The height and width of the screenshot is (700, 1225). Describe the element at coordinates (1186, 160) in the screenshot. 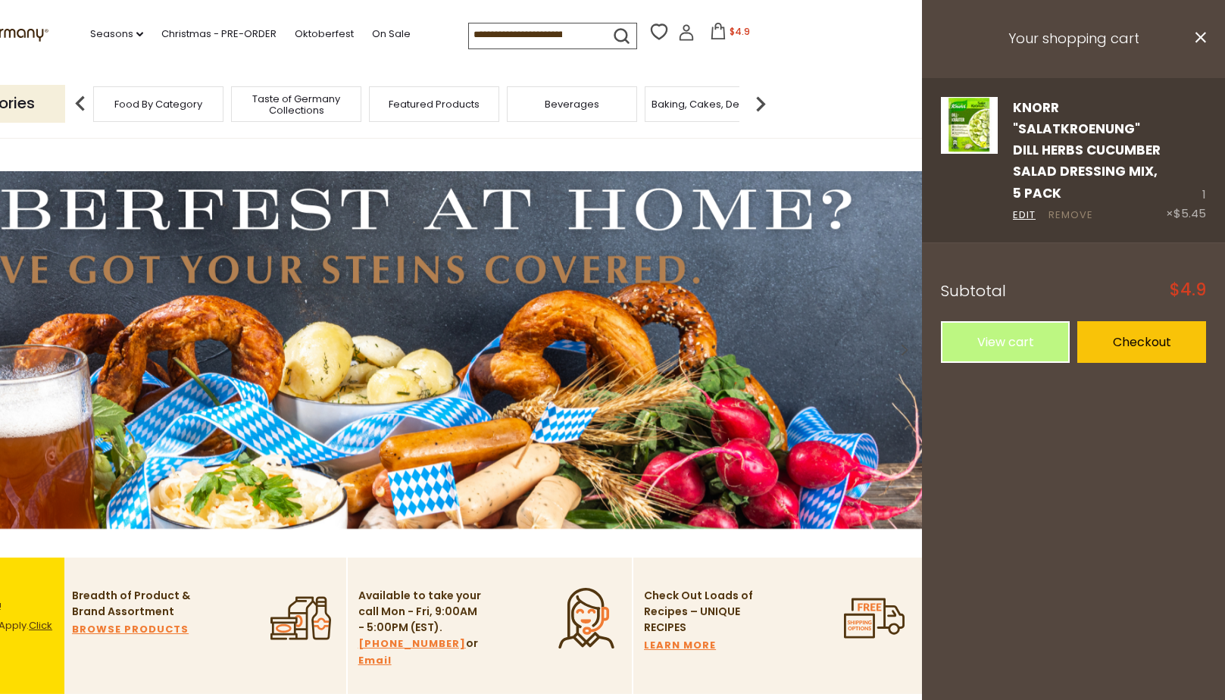

I see `div: 1 ×` at that location.